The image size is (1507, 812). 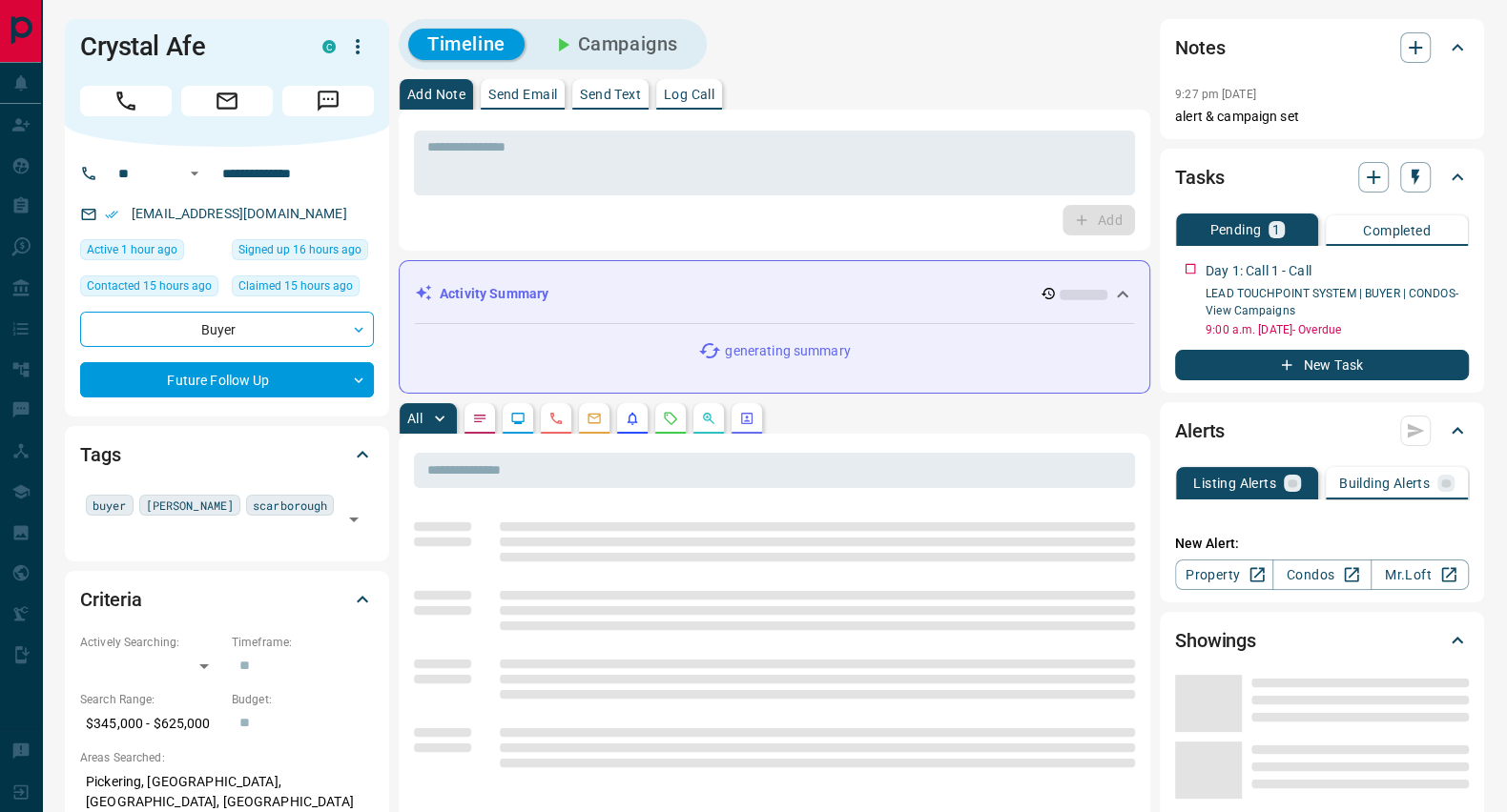 What do you see at coordinates (615, 44) in the screenshot?
I see `button: Campaigns` at bounding box center [615, 44].